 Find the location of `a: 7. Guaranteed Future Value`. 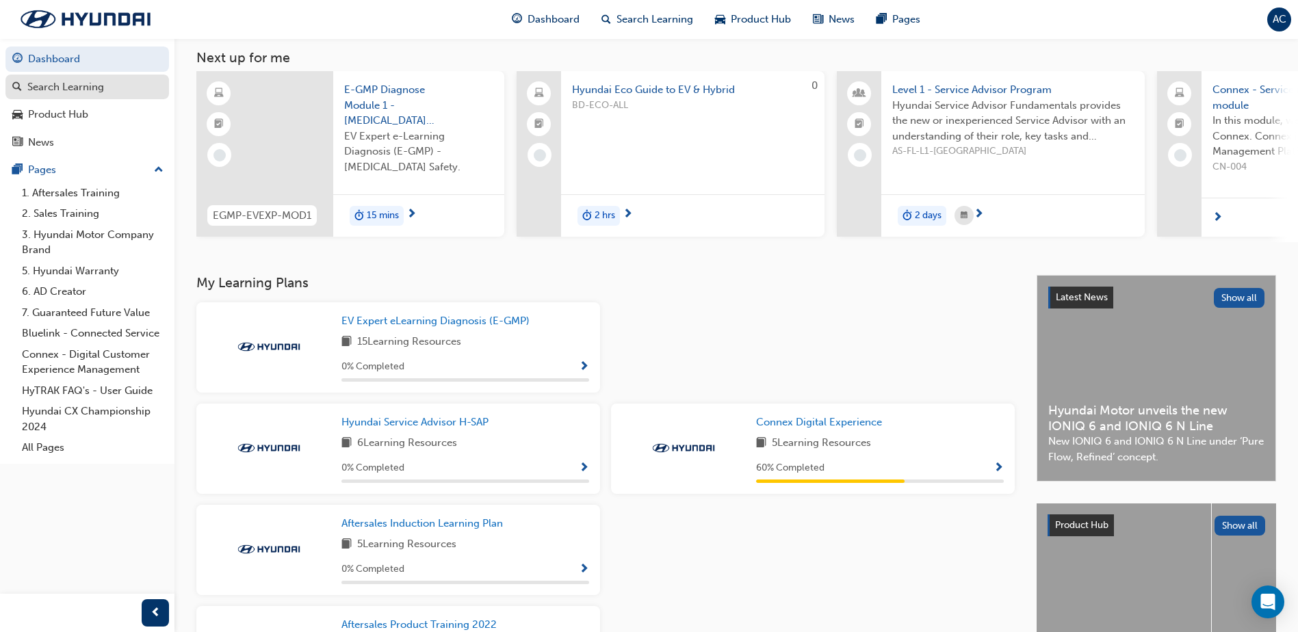

a: 7. Guaranteed Future Value is located at coordinates (92, 313).